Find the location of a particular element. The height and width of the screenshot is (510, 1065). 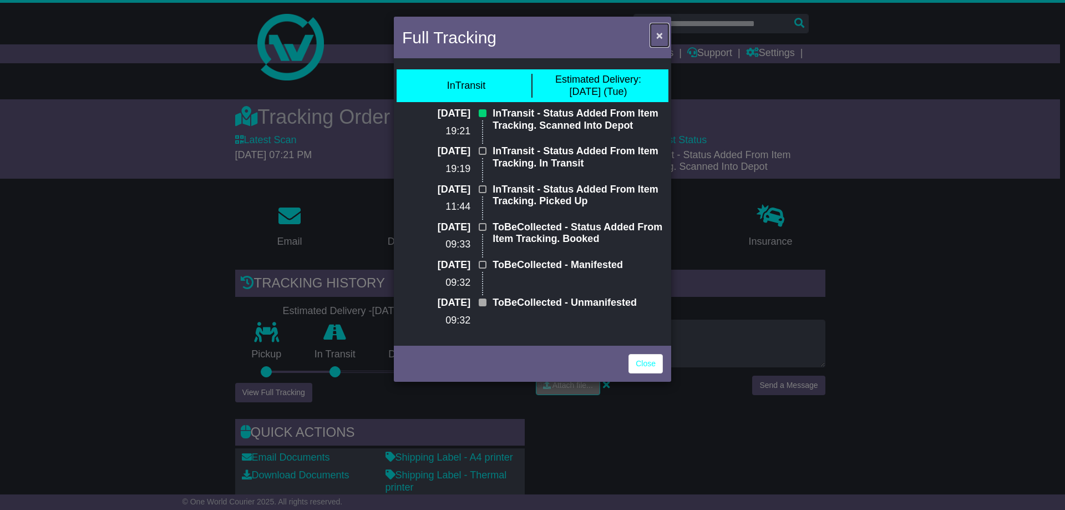

p: InTransit - Status Added From Item Tracking. In Transit is located at coordinates (578, 157).